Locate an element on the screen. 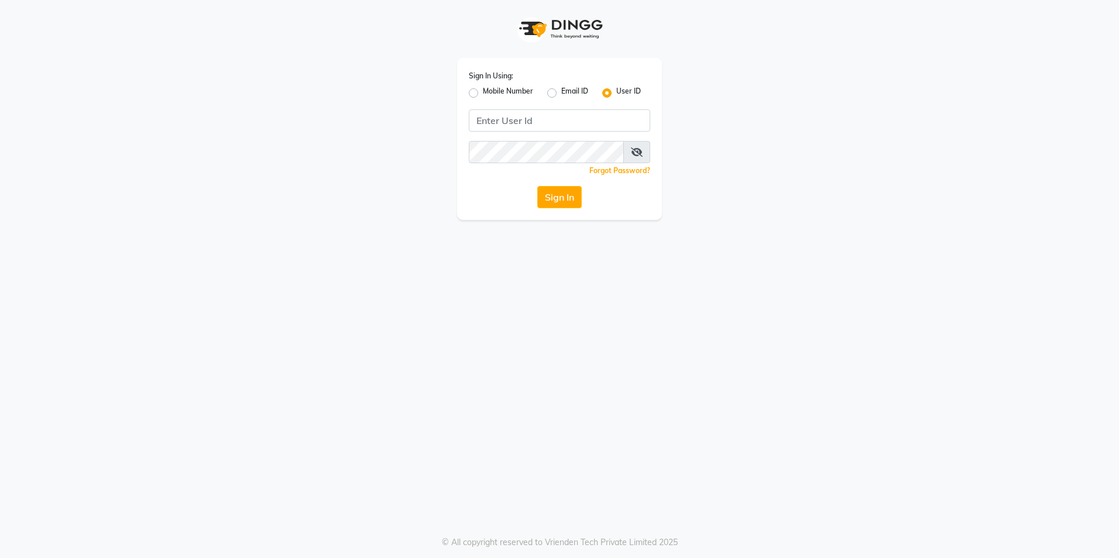 The image size is (1119, 558). button: Sign In is located at coordinates (559, 197).